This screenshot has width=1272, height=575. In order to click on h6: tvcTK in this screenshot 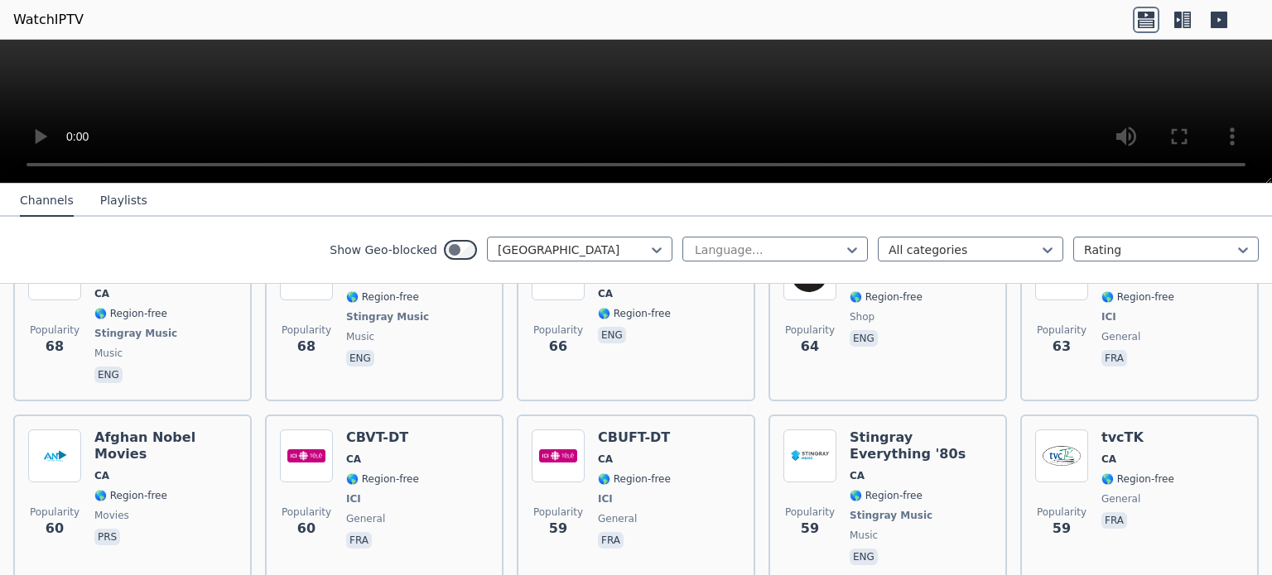, I will do `click(1138, 438)`.